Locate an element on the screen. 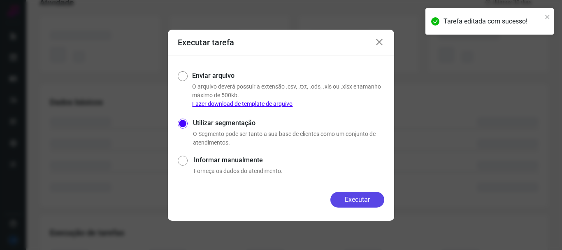 The width and height of the screenshot is (562, 250). a: Fazer download de template de arquivo is located at coordinates (242, 104).